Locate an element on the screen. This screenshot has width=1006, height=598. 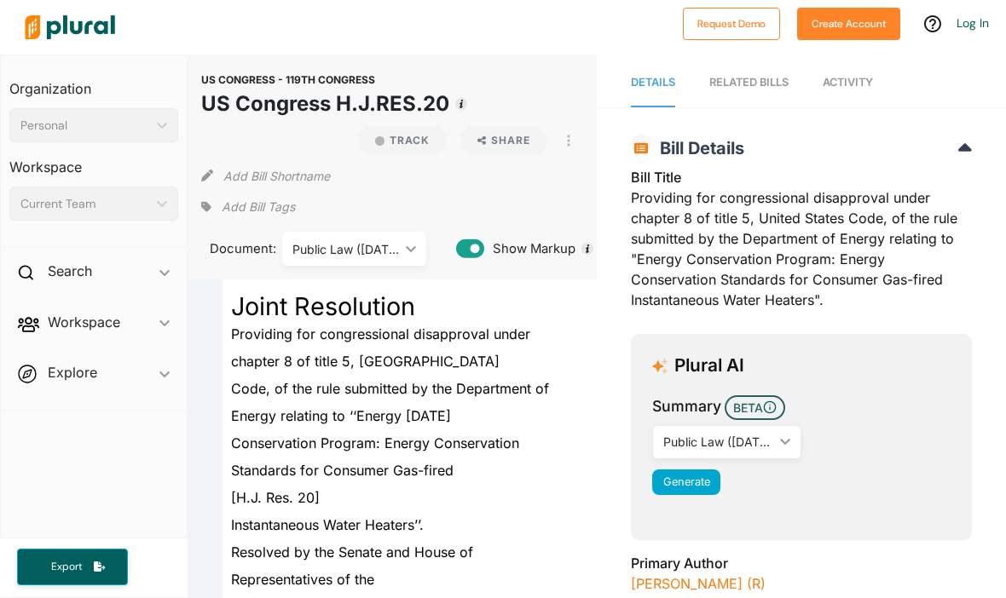
button: Export is located at coordinates (72, 567).